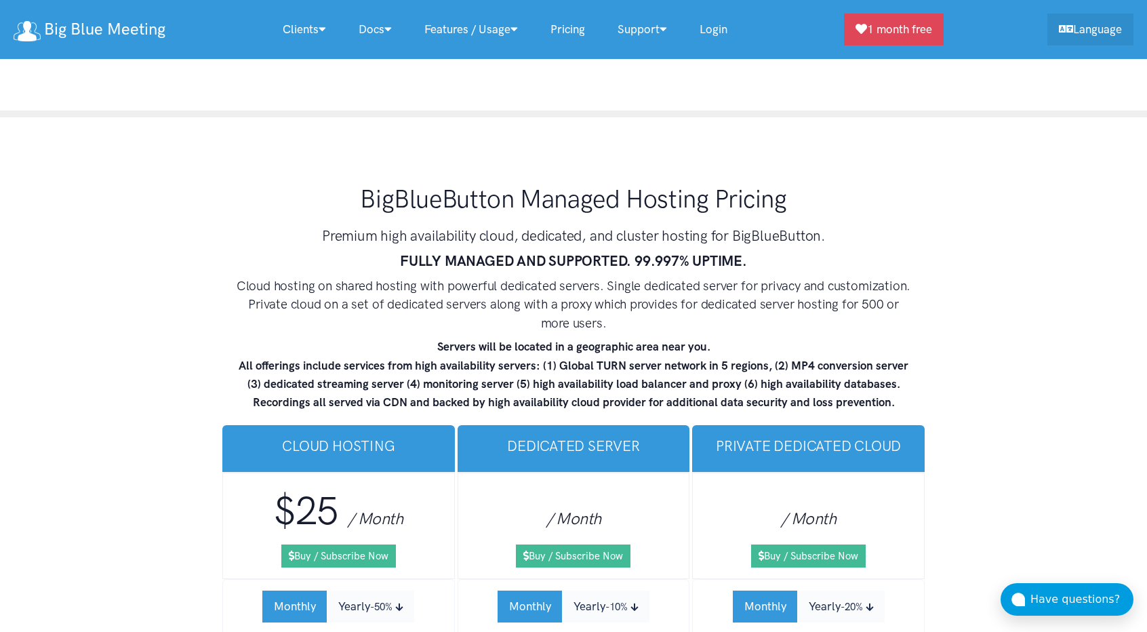  Describe the element at coordinates (713, 29) in the screenshot. I see `a: Login` at that location.